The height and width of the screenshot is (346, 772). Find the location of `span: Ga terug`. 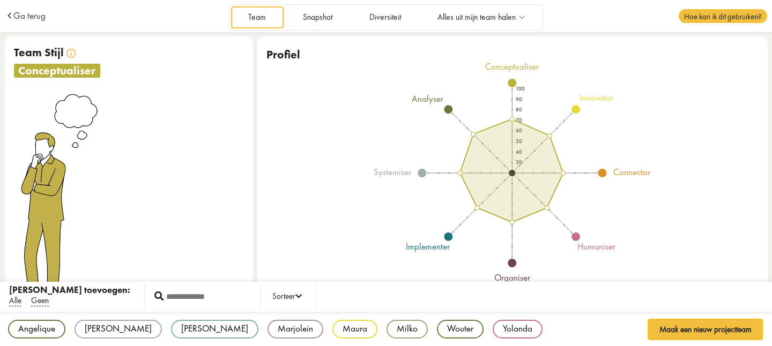

span: Ga terug is located at coordinates (29, 16).